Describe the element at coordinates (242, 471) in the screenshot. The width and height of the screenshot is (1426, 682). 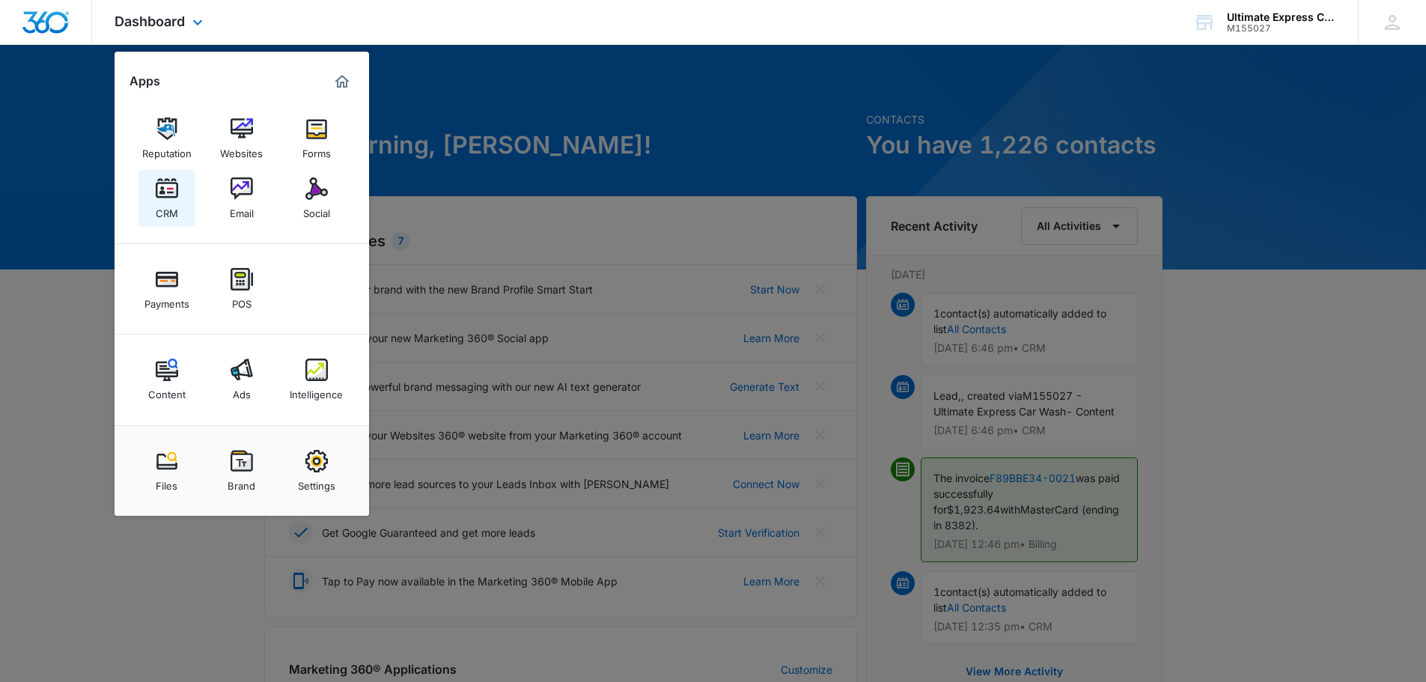
I see `a: Brand` at that location.